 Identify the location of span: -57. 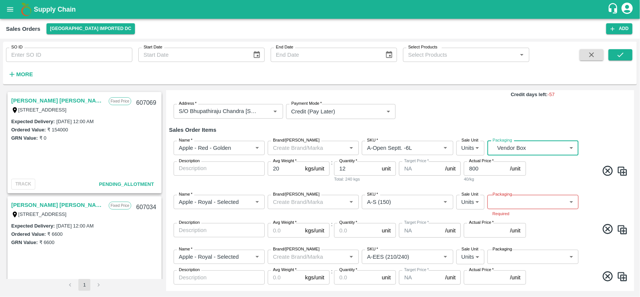
(551, 94).